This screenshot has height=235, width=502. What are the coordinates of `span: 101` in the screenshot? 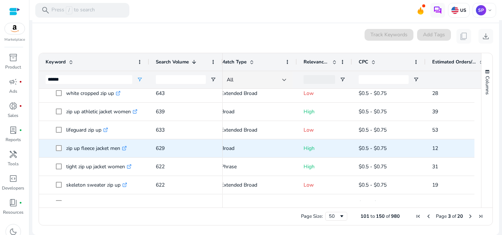 It's located at (365, 217).